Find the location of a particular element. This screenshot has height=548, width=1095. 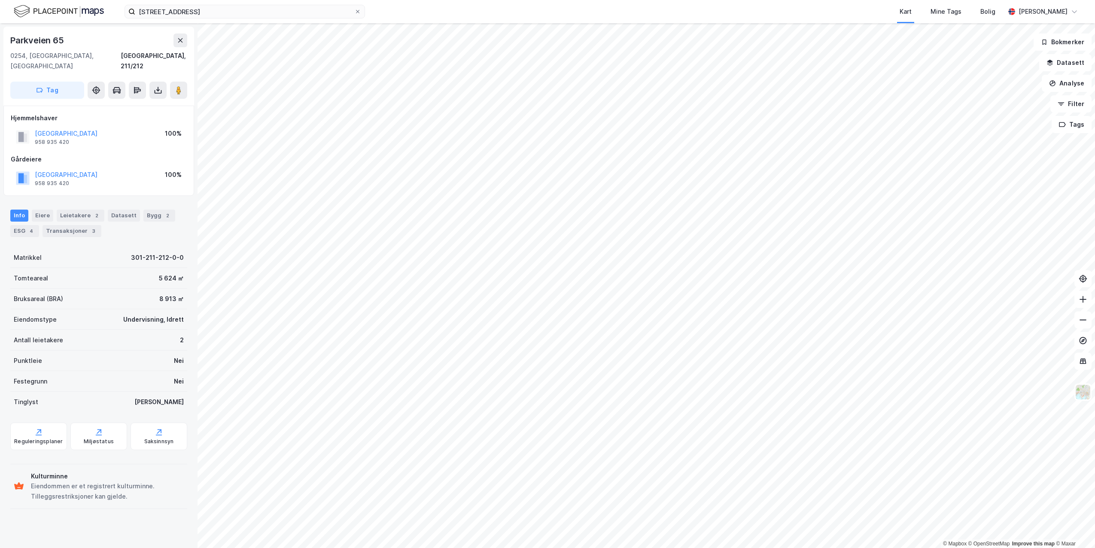

div: 4 is located at coordinates (31, 231).